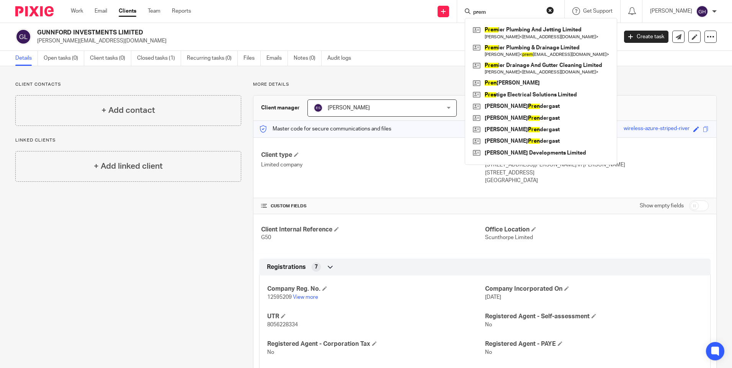 Image resolution: width=732 pixels, height=368 pixels. What do you see at coordinates (159, 58) in the screenshot?
I see `a: Closed tasks (1)` at bounding box center [159, 58].